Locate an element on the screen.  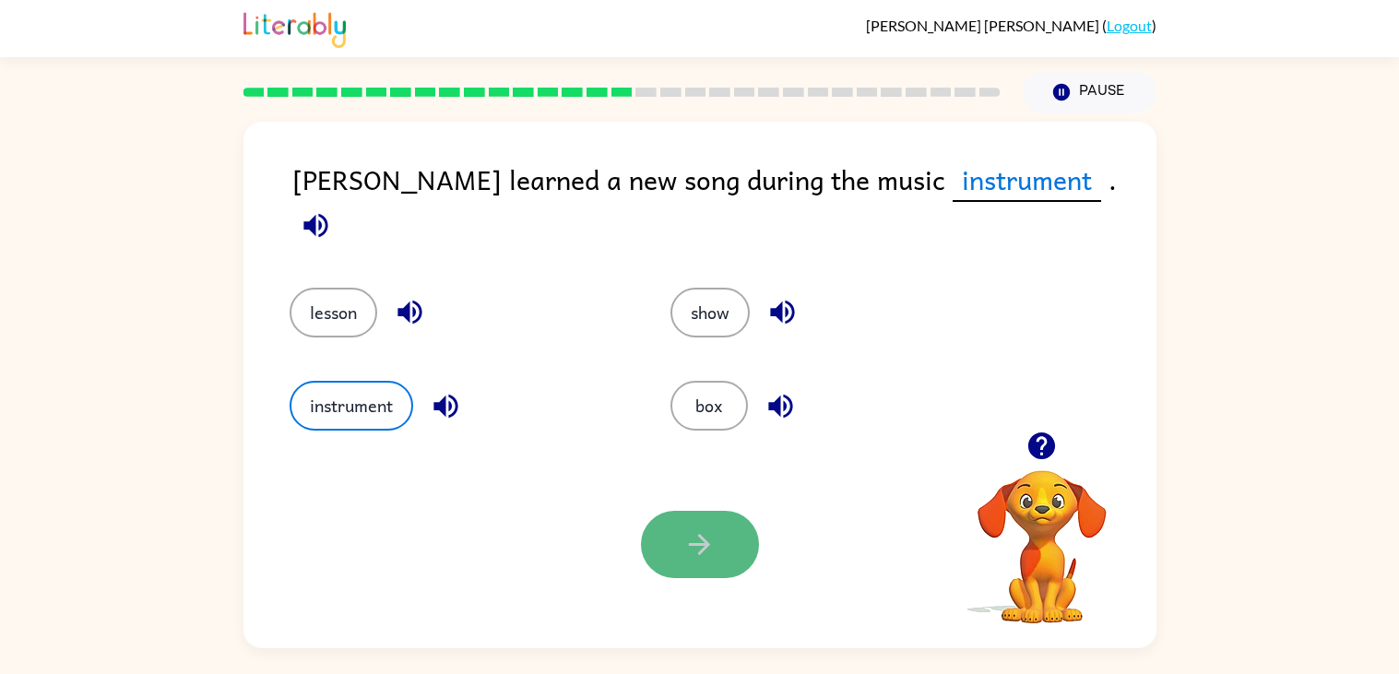
video: Your browser must support playing .mp4 files to use Literably. Please try using another browser. is located at coordinates (1042, 534).